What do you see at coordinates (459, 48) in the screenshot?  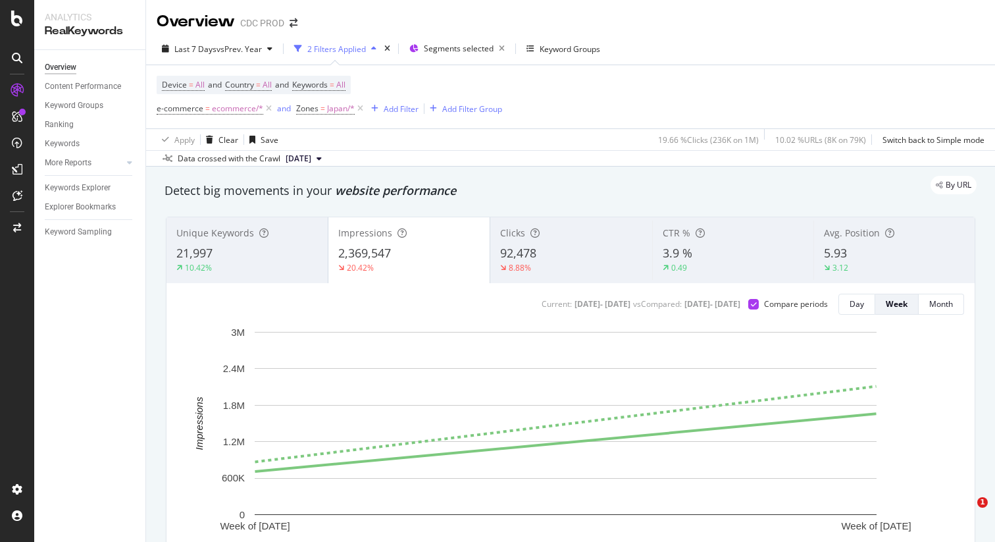 I see `span: Segments selected` at bounding box center [459, 48].